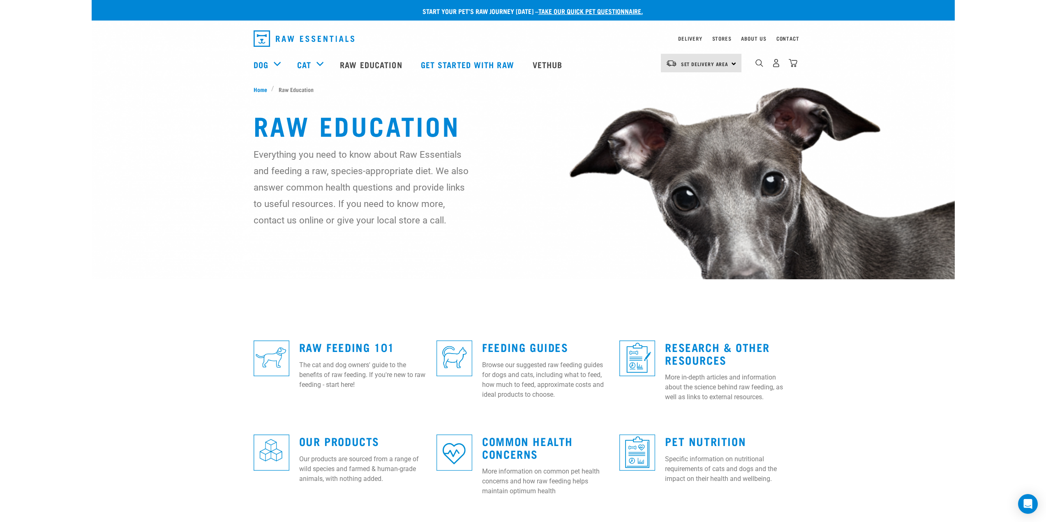  I want to click on a: About Us, so click(753, 38).